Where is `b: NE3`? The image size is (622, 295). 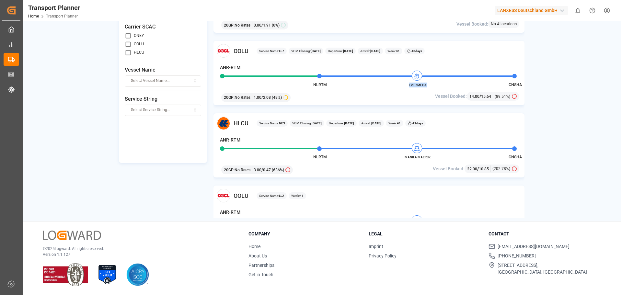
b: NE3 is located at coordinates (282, 123).